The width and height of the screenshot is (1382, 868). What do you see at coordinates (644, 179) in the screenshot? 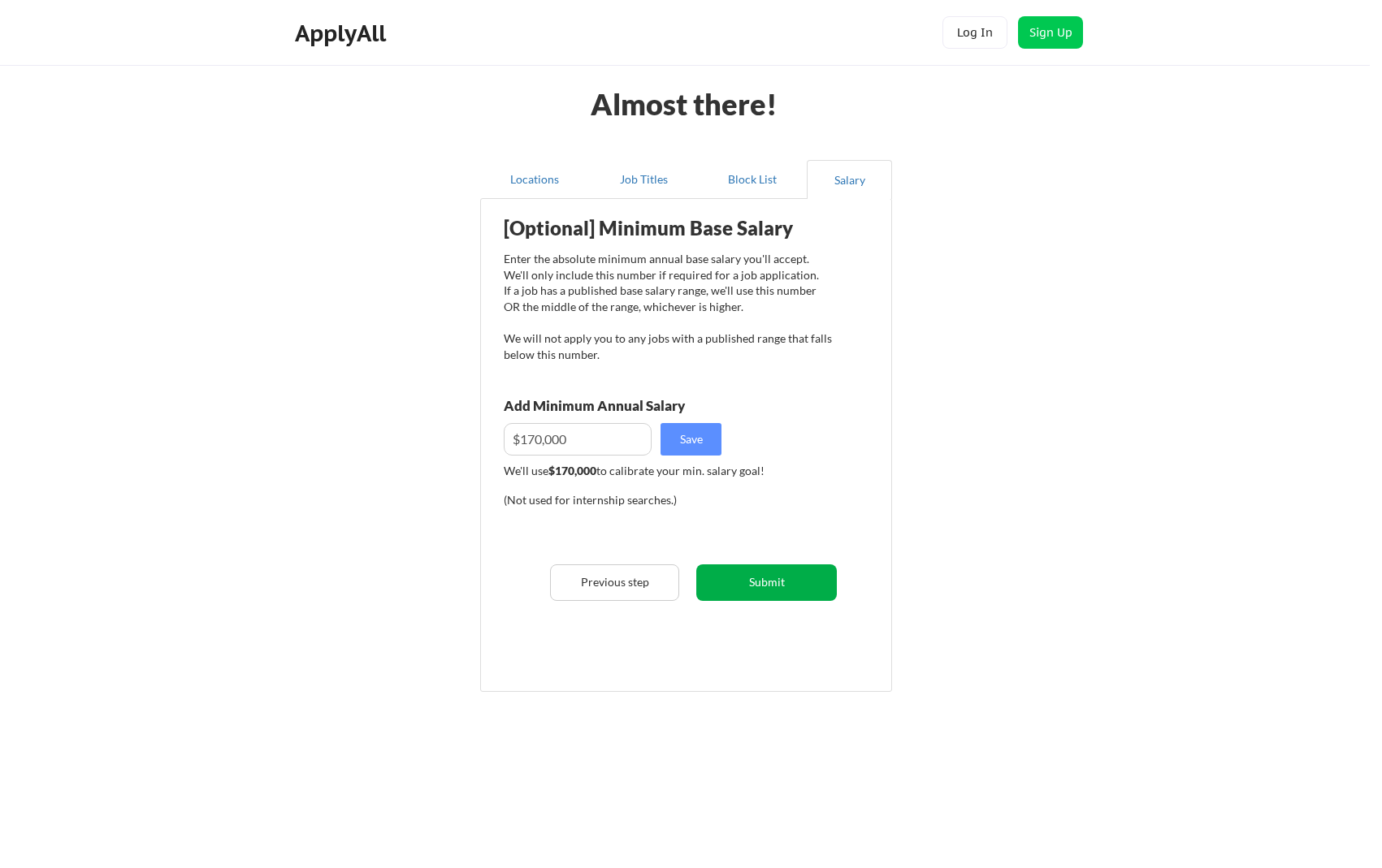
I see `button: Job Titles` at bounding box center [644, 179].